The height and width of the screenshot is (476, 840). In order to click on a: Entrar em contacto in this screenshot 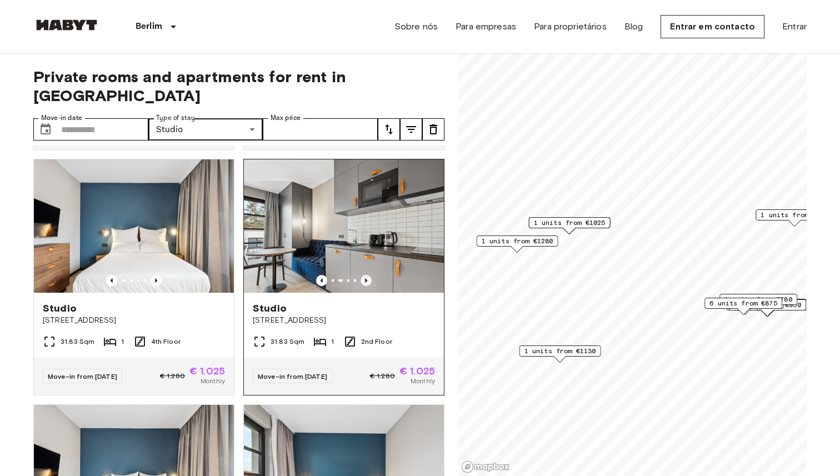, I will do `click(712, 27)`.